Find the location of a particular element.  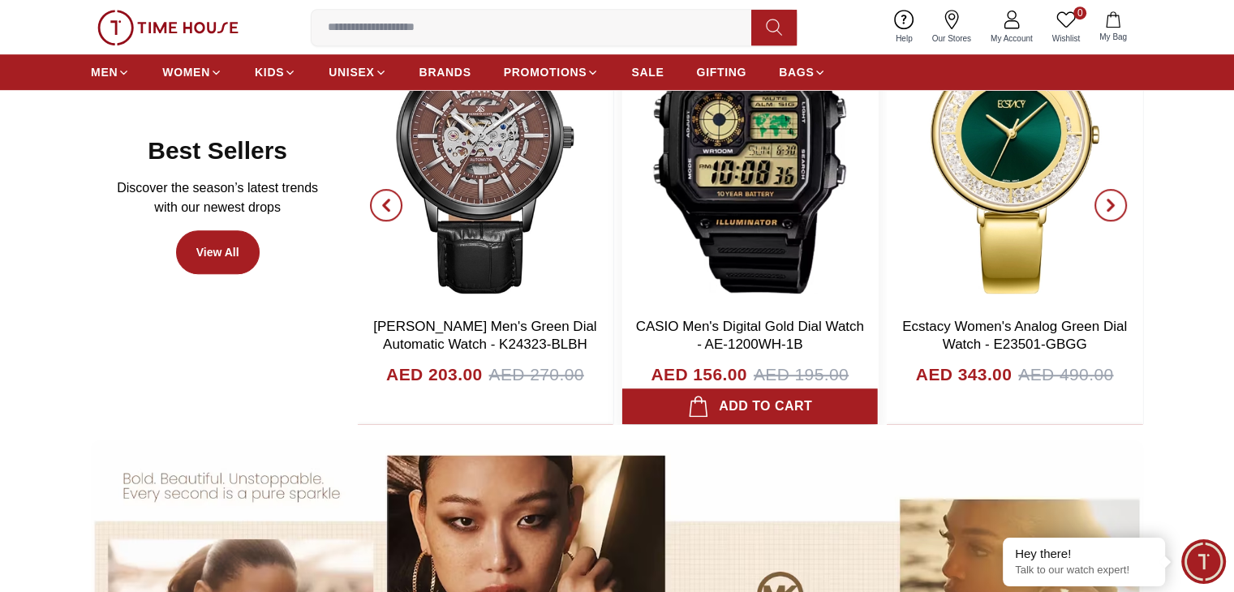

a: MEN is located at coordinates (110, 72).